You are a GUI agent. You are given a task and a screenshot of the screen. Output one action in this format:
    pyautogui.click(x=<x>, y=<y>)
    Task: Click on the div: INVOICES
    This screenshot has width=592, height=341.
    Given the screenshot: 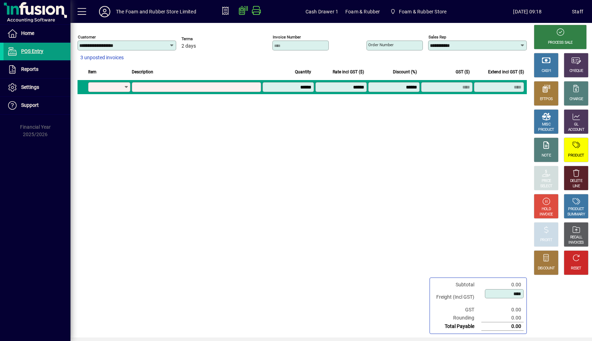 What is the action you would take?
    pyautogui.click(x=576, y=242)
    